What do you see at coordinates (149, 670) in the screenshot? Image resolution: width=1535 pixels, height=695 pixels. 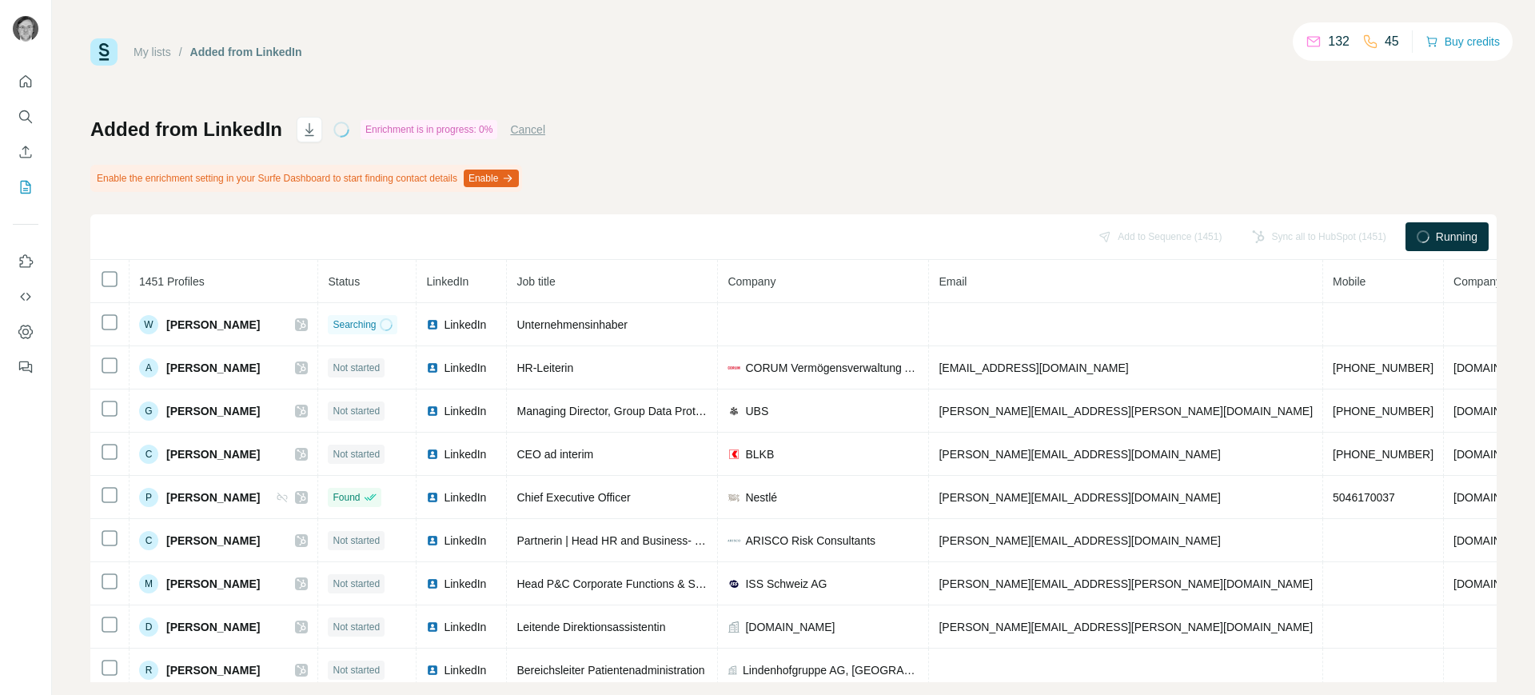 I see `div: R` at bounding box center [149, 670].